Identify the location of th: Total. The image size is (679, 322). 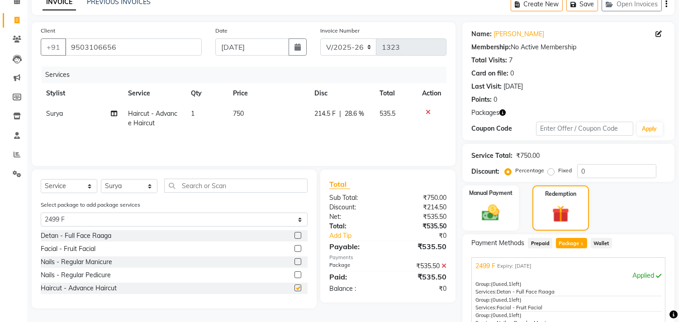
(395, 93).